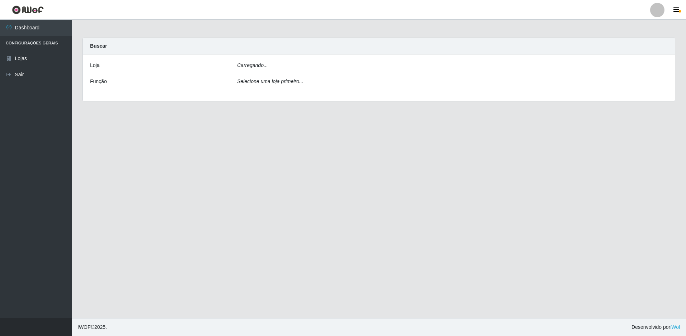  Describe the element at coordinates (92, 327) in the screenshot. I see `span: © 2025 .` at that location.